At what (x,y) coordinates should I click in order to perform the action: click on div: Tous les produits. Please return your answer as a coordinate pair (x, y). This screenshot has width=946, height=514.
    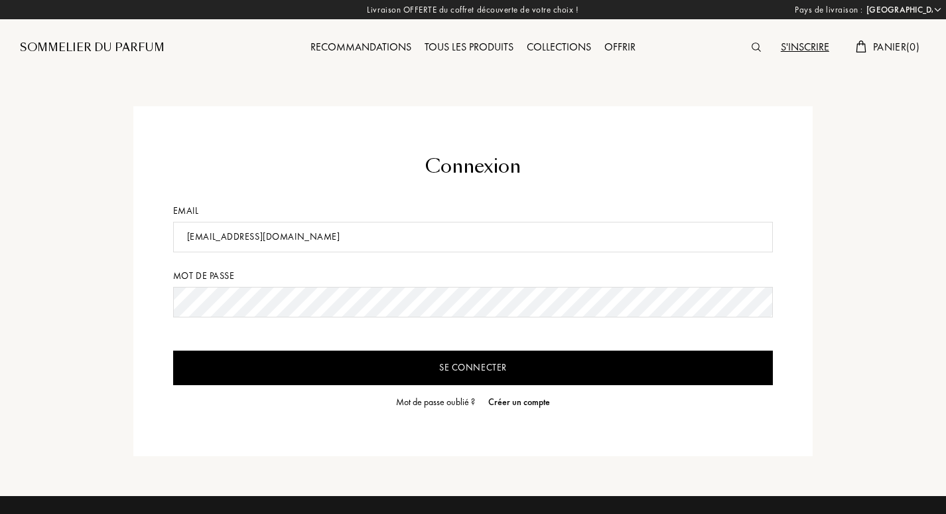
    Looking at the image, I should click on (469, 48).